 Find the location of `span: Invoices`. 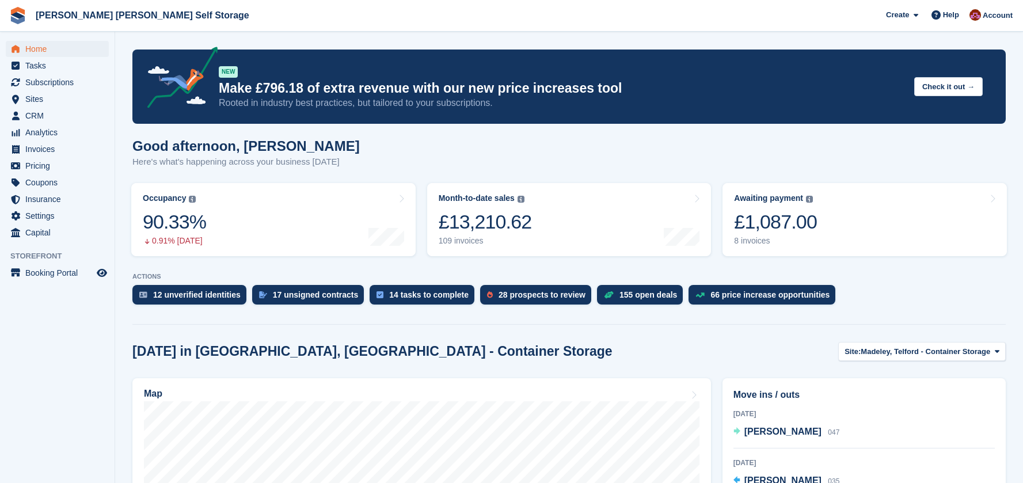

span: Invoices is located at coordinates (60, 149).